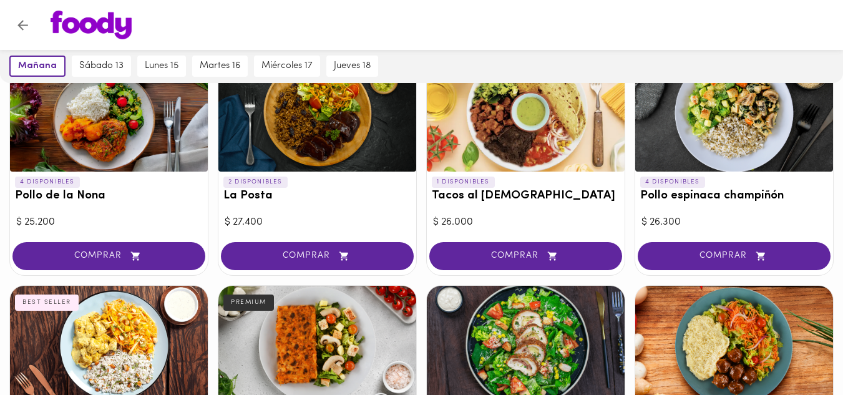 Image resolution: width=843 pixels, height=395 pixels. I want to click on span: lunes 15, so click(162, 66).